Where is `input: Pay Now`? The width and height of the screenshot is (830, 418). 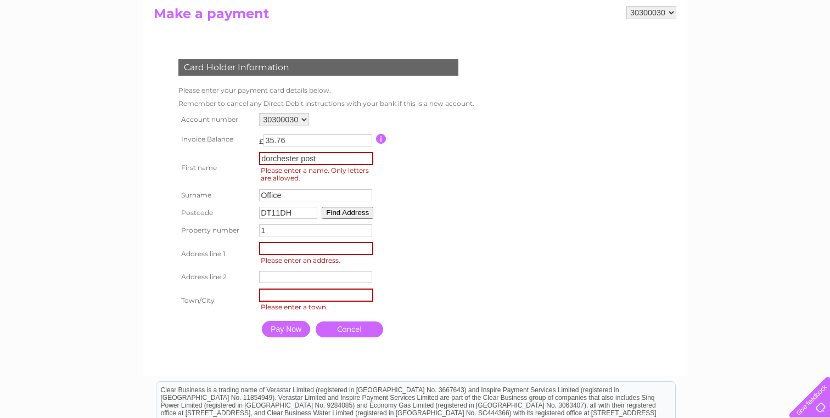
input: Pay Now is located at coordinates (286, 329).